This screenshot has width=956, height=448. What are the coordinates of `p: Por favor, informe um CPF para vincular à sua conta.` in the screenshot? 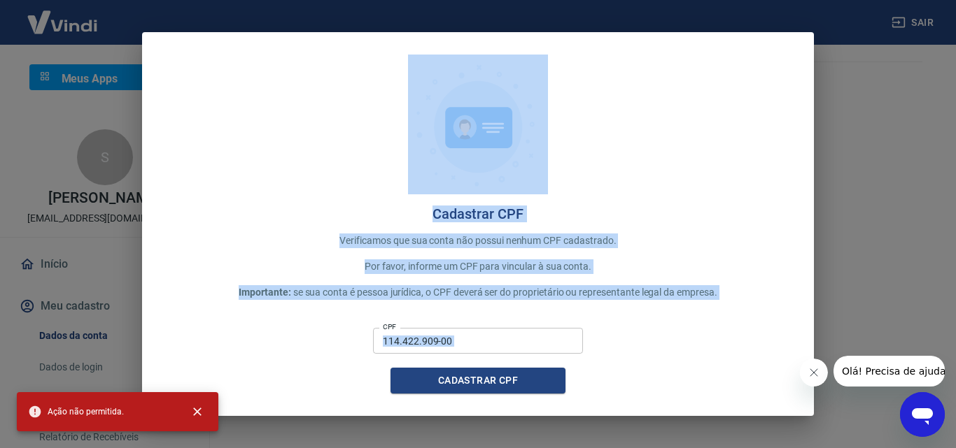 It's located at (478, 267).